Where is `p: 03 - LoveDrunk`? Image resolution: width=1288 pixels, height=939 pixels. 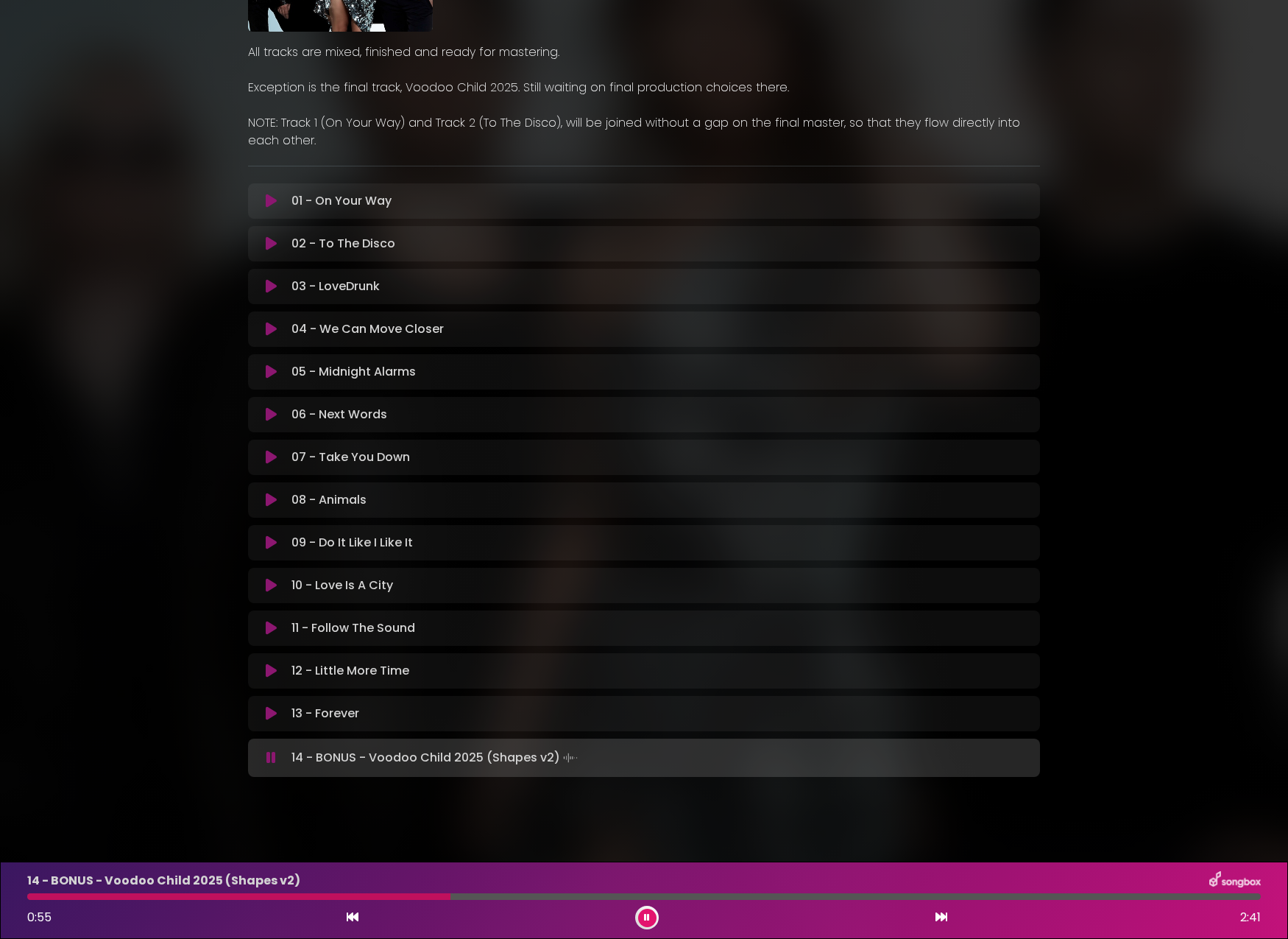
p: 03 - LoveDrunk is located at coordinates (335, 287).